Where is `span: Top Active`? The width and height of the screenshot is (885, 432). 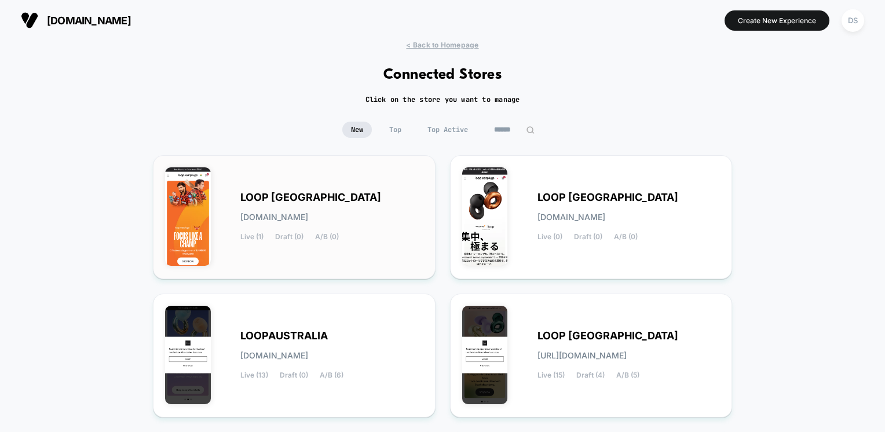
span: Top Active is located at coordinates (448, 130).